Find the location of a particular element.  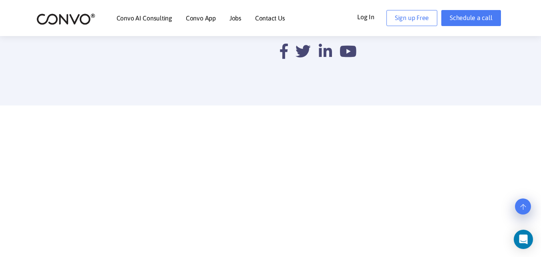

a: Schedule a call is located at coordinates (471, 18).